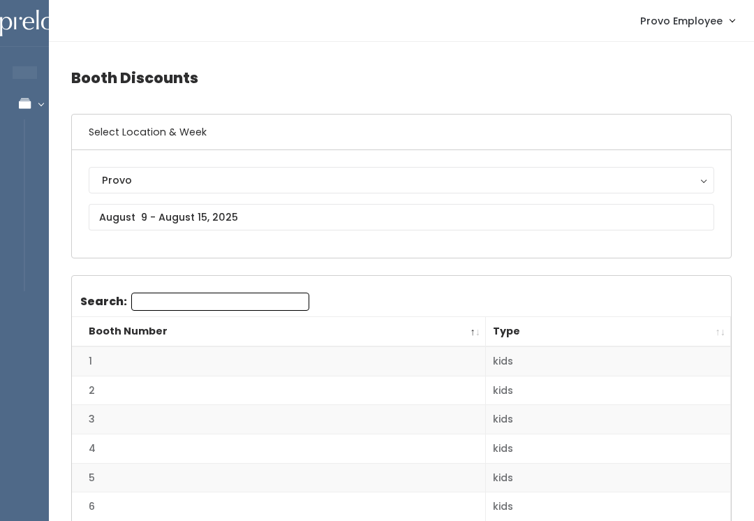 The width and height of the screenshot is (754, 521). Describe the element at coordinates (195, 302) in the screenshot. I see `label: Search:` at that location.